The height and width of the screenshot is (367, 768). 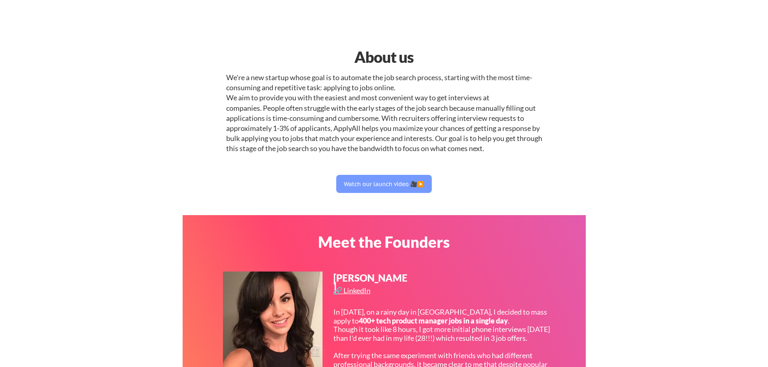 I want to click on div: We're a new startup whose goal is to automate the job search process, starting with the most time..., so click(x=384, y=113).